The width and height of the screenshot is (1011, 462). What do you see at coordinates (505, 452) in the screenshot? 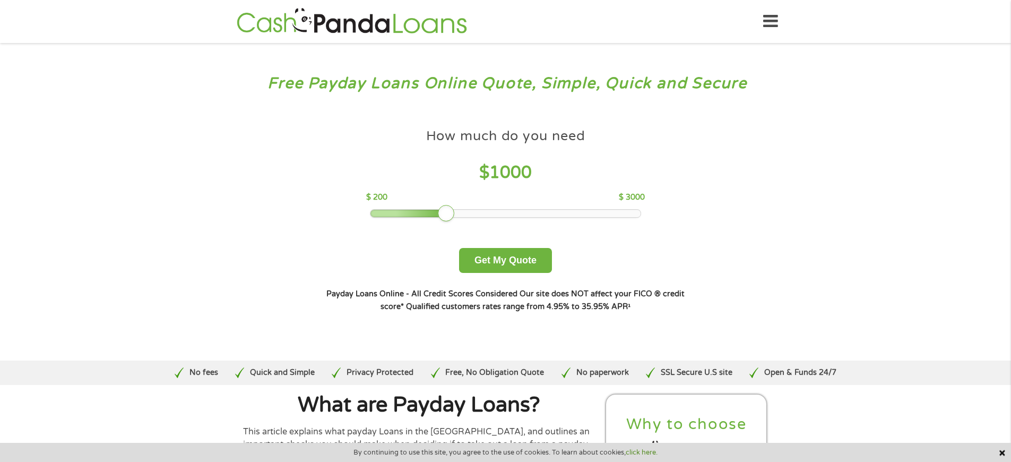
I see `span: By continuing to use this site, you agree to the use of cookies. To learn about cookies,` at bounding box center [505, 452].